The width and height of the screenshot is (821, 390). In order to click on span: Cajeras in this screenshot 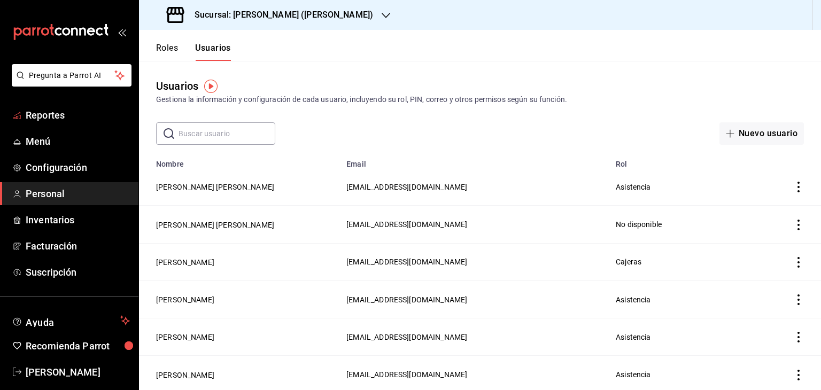, I will do `click(628, 262)`.